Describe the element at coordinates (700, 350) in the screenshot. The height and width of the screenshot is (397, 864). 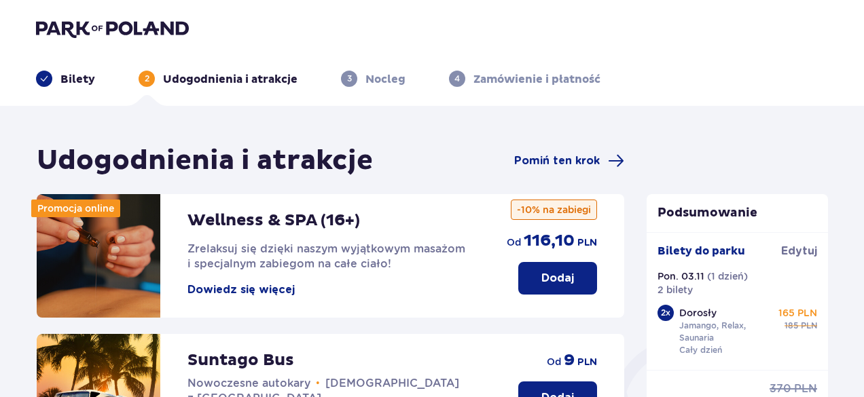
I see `p: Cały dzień` at that location.